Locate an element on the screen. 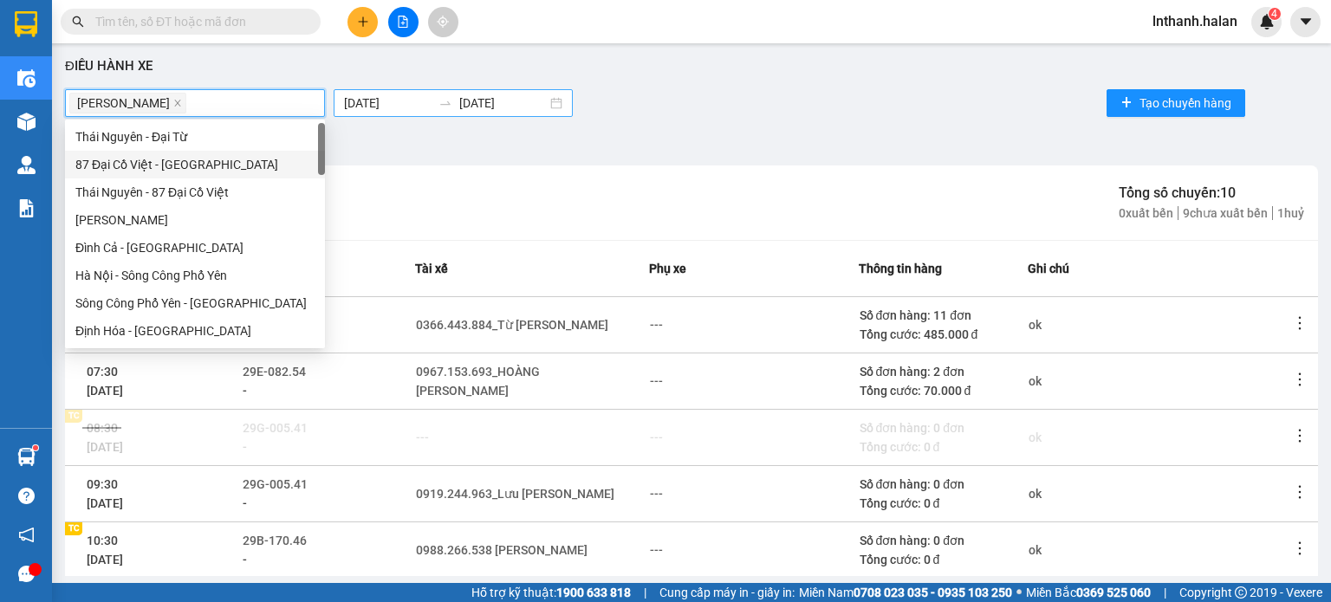 The image size is (1331, 602). div: Hà Nội - Sông Công Phổ Yên is located at coordinates (195, 276).